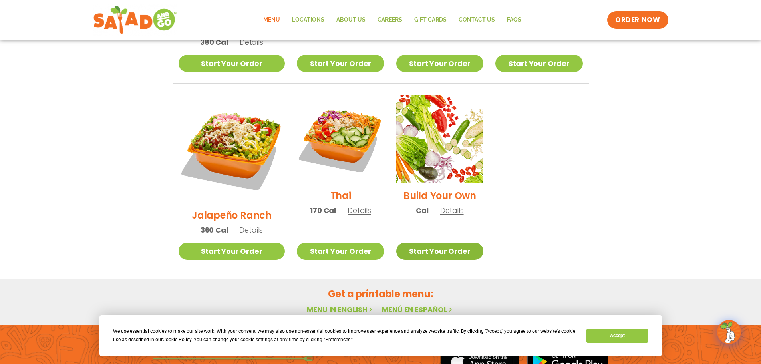 This screenshot has width=761, height=364. I want to click on h2: Jalapeño Ranch, so click(232, 215).